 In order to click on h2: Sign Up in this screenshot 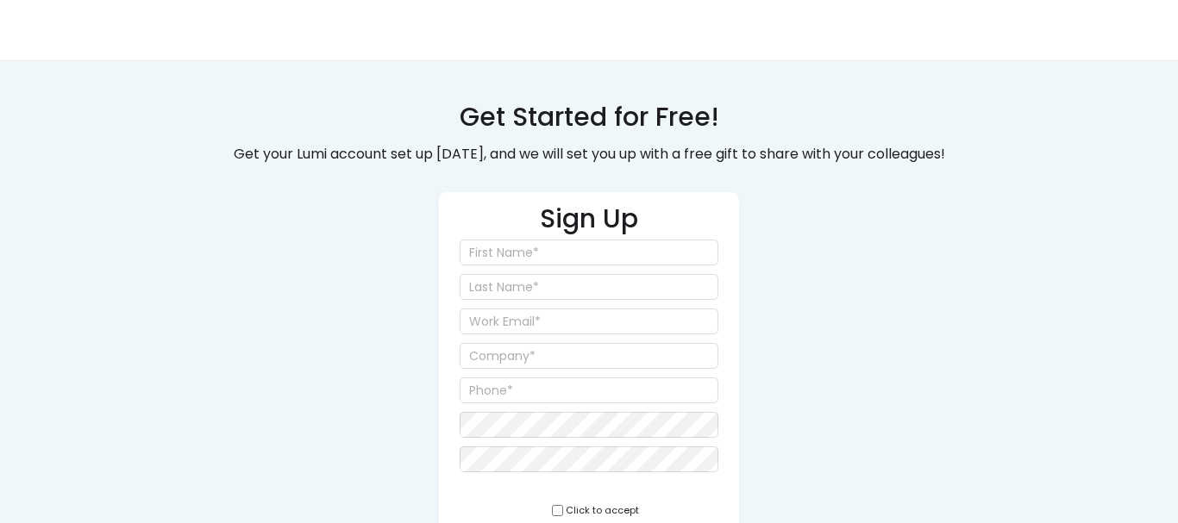, I will do `click(589, 220)`.